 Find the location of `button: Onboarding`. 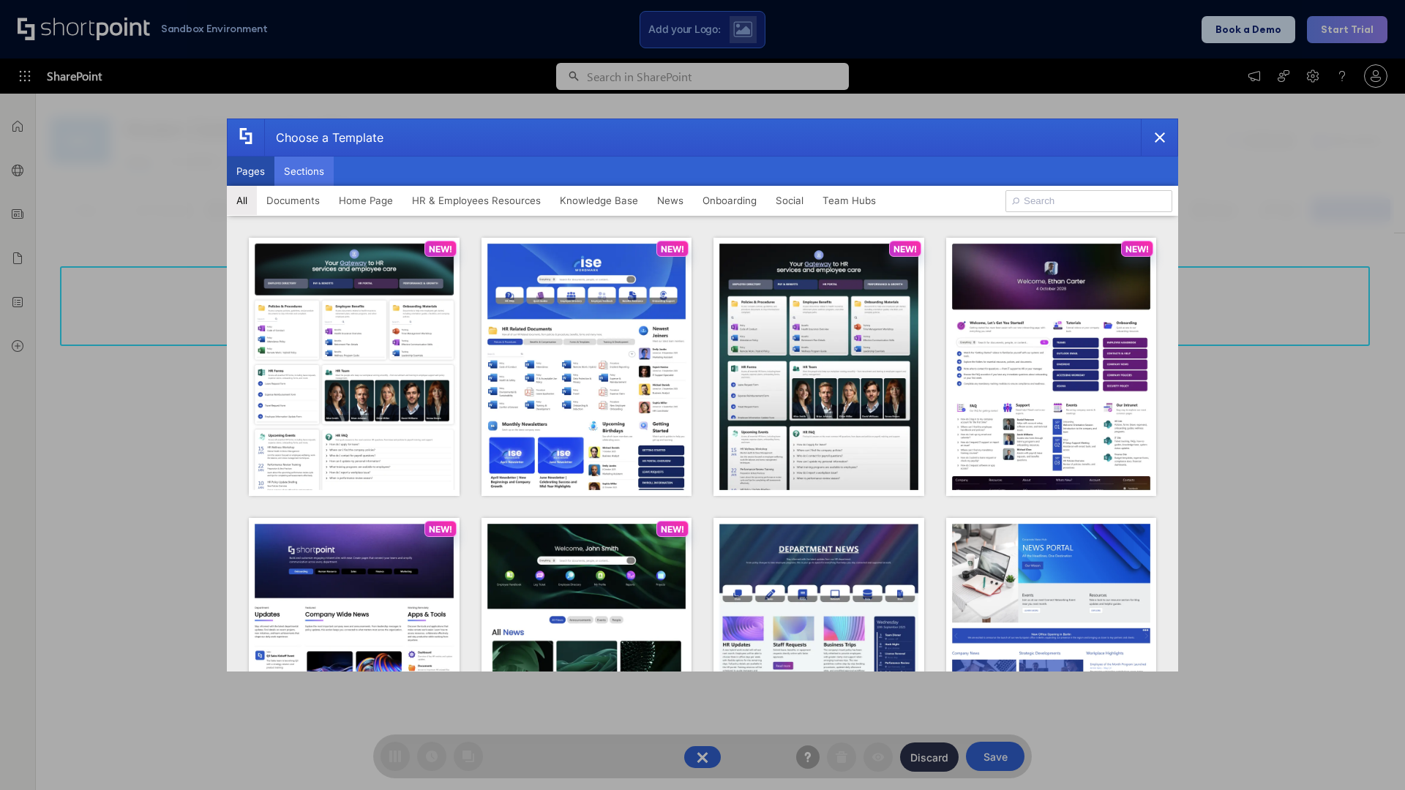

button: Onboarding is located at coordinates (729, 200).